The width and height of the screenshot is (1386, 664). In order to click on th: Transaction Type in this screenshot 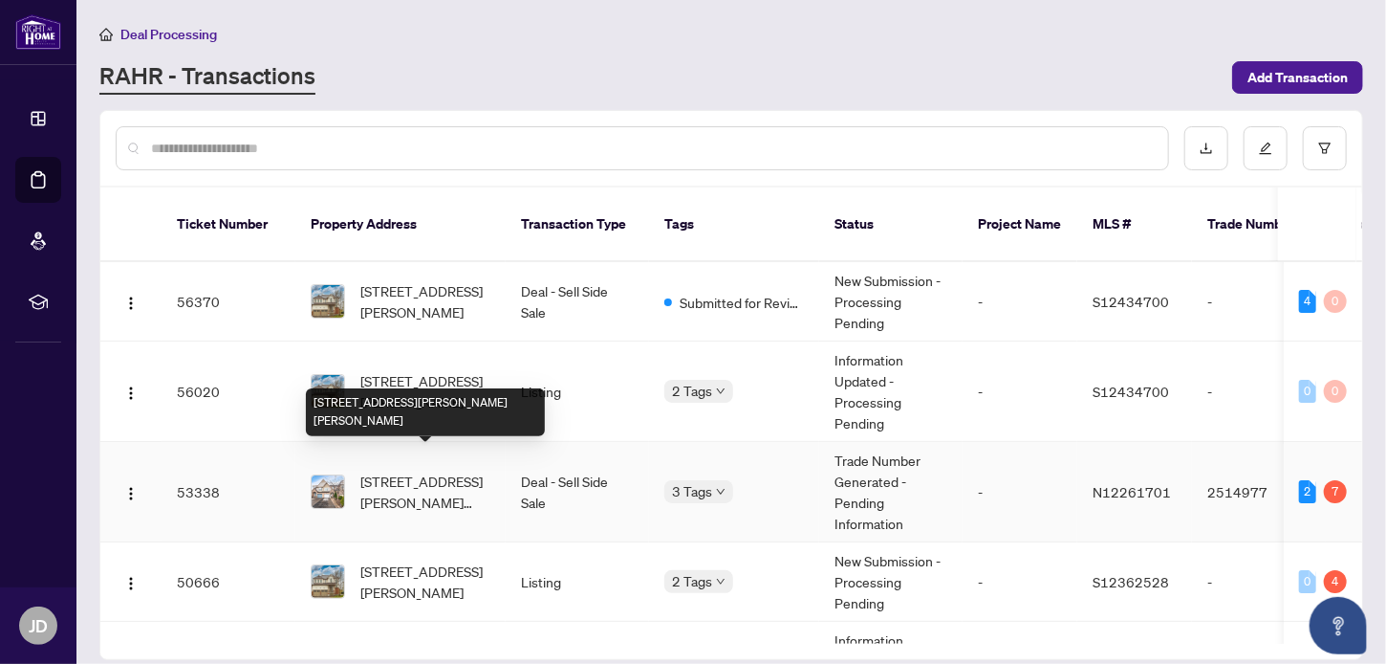, I will do `click(577, 225)`.